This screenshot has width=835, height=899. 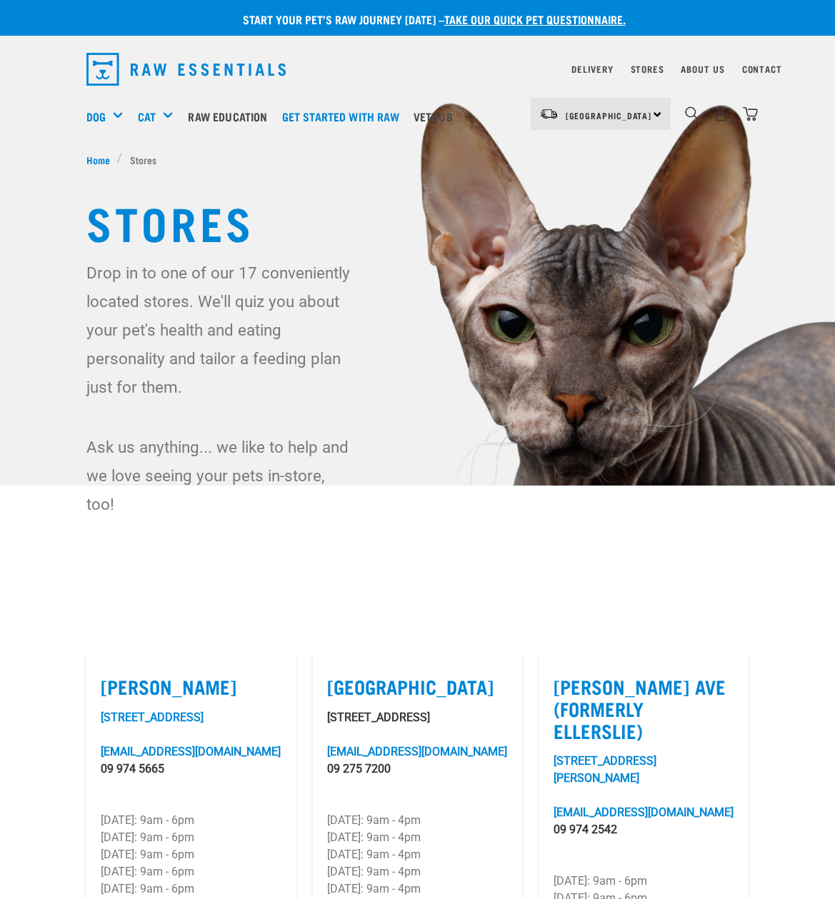 What do you see at coordinates (132, 768) in the screenshot?
I see `a: 09 974 5665` at bounding box center [132, 768].